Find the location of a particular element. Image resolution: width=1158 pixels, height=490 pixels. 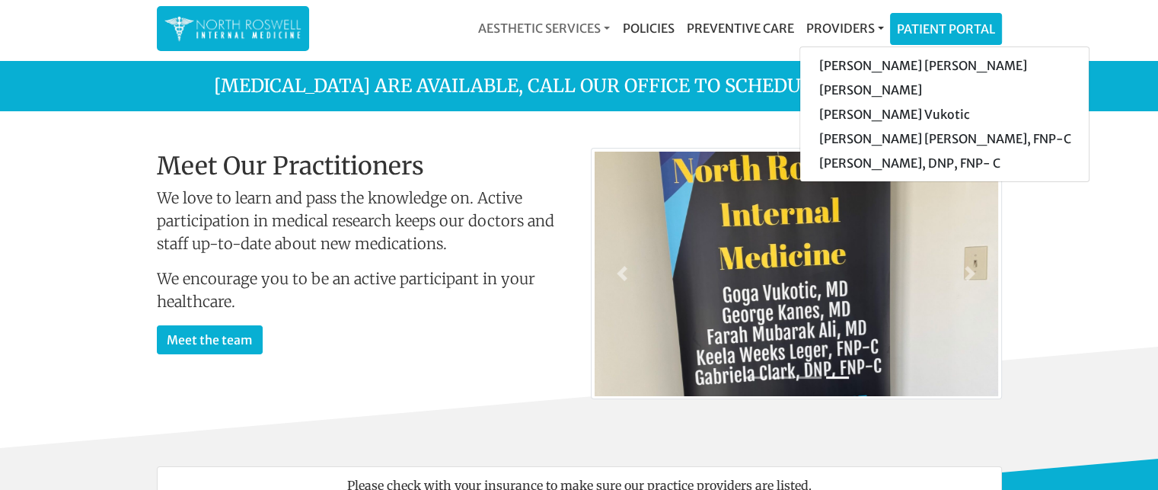

h2: Meet Our Practitioners is located at coordinates (362, 166).